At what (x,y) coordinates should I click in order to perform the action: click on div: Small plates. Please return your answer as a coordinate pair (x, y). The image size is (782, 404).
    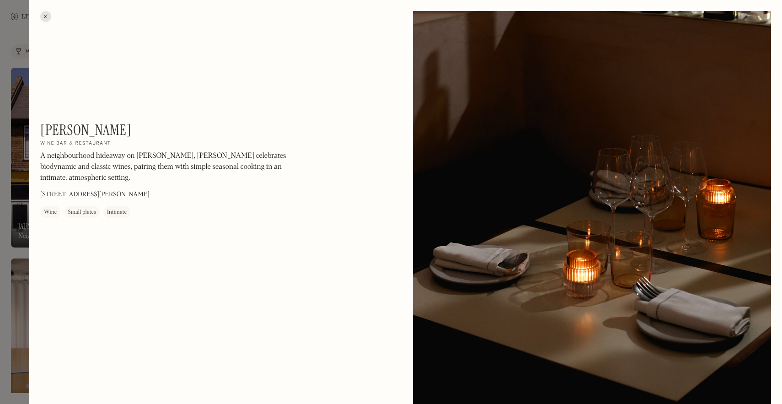
    Looking at the image, I should click on (82, 212).